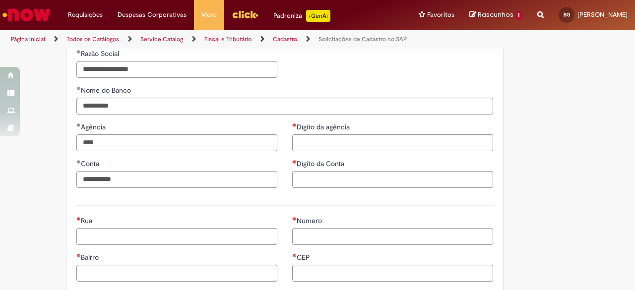  I want to click on div: Padroniza, so click(301, 16).